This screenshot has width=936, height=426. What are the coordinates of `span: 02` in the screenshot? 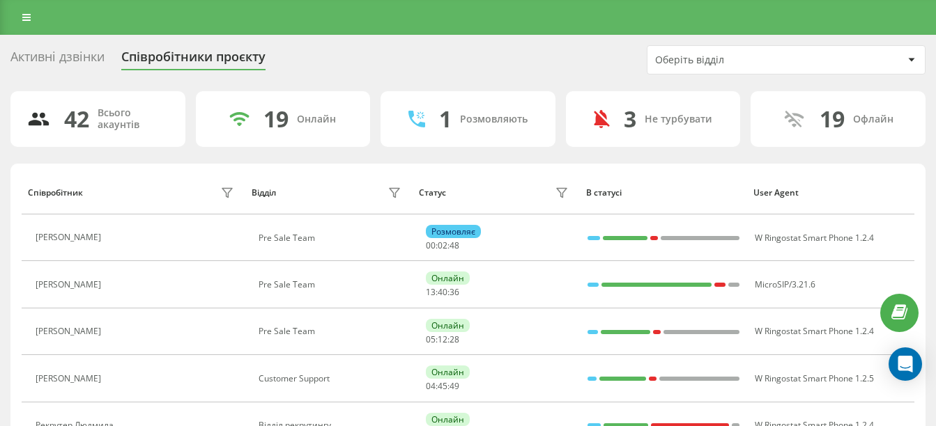 It's located at (442, 245).